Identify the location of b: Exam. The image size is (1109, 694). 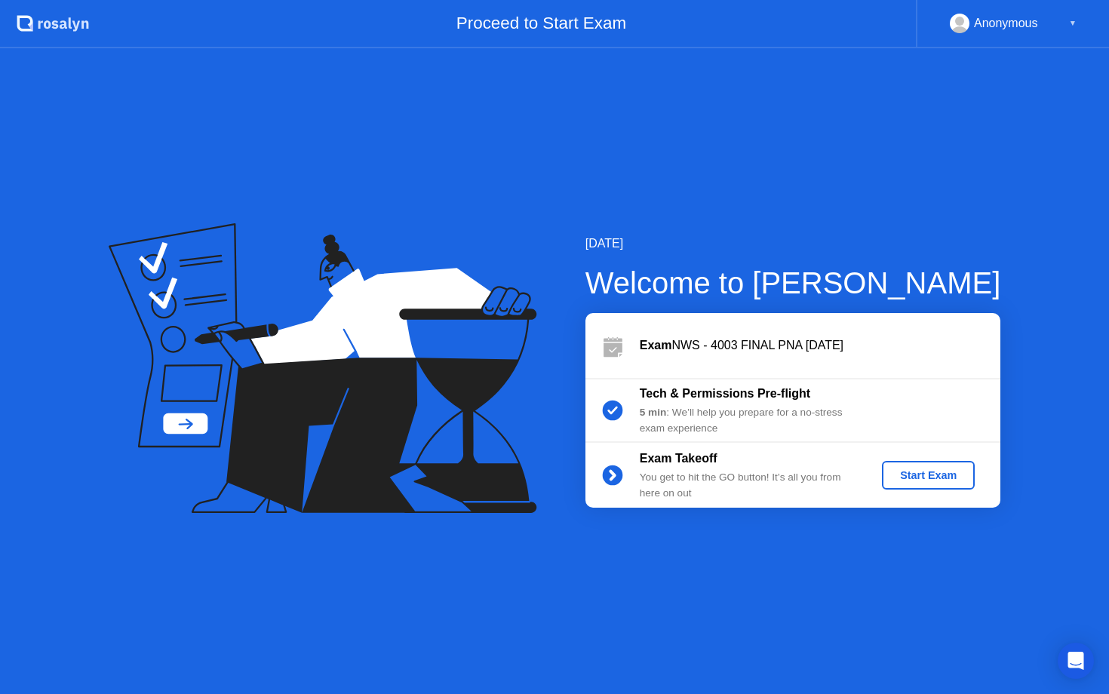
(656, 345).